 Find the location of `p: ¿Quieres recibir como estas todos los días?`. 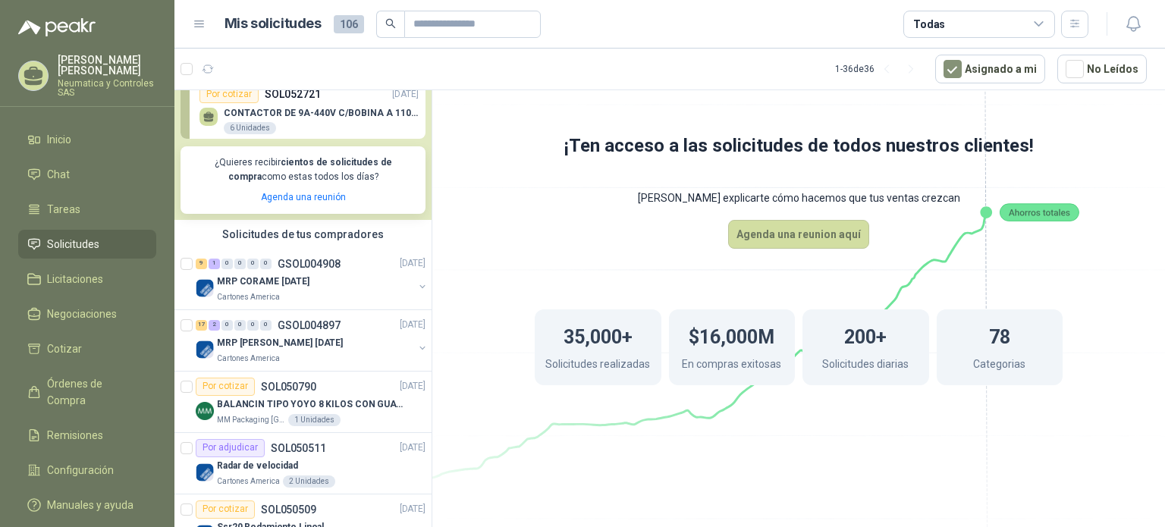

p: ¿Quieres recibir como estas todos los días? is located at coordinates (303, 170).